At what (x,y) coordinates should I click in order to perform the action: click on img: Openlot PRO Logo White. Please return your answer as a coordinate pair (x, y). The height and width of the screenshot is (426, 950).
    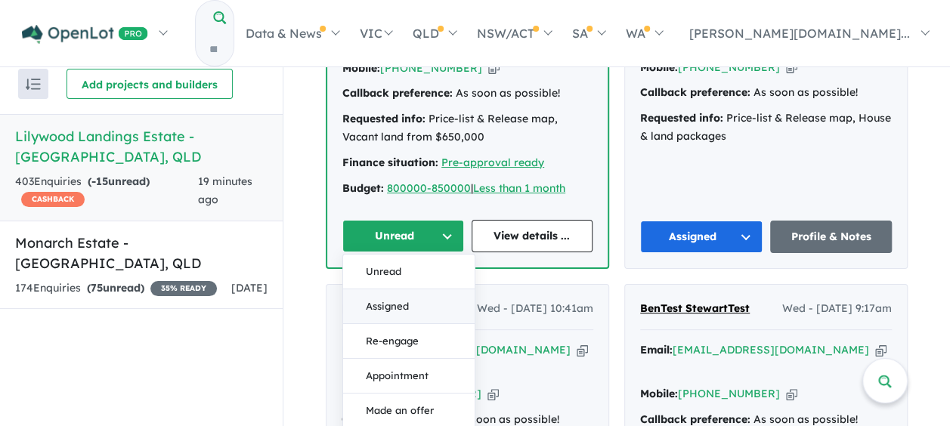
    Looking at the image, I should click on (85, 34).